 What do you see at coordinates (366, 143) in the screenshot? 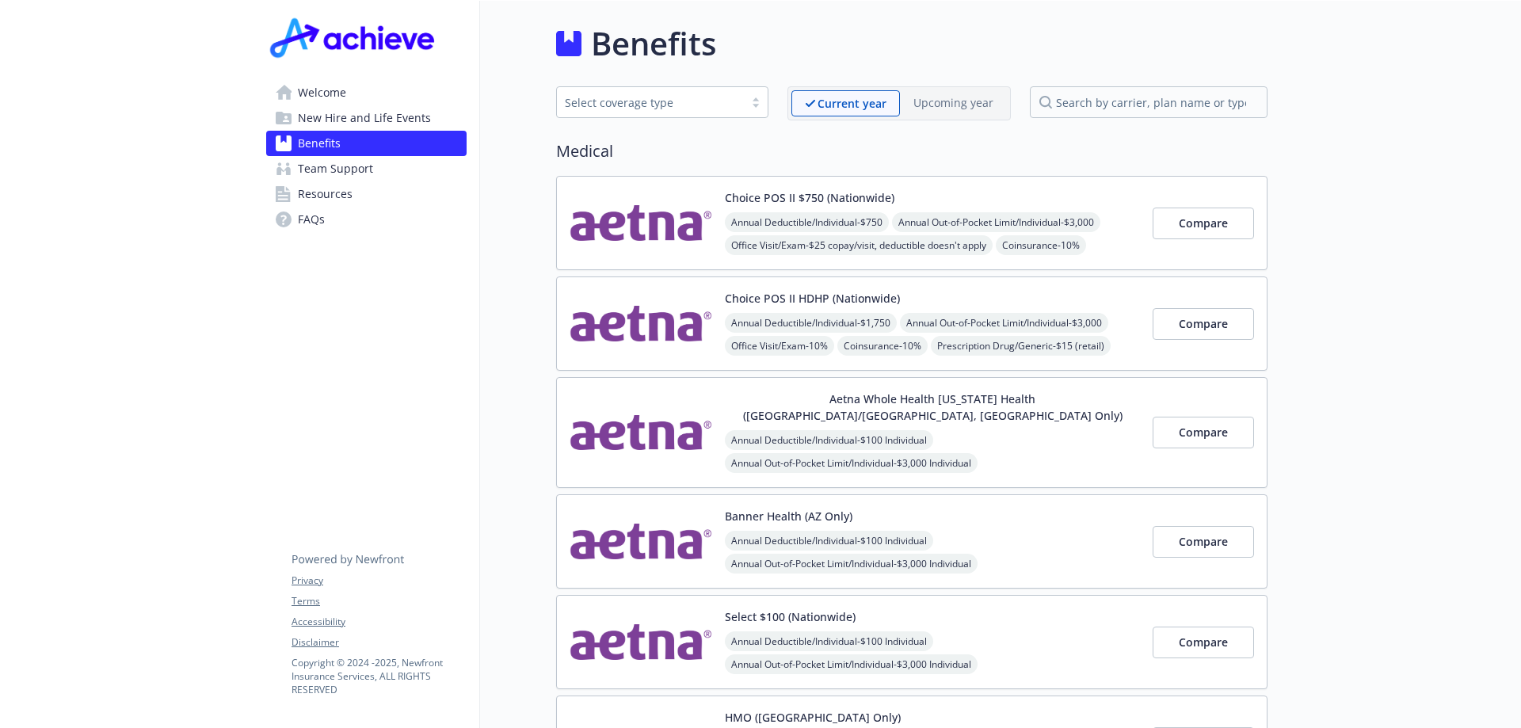
I see `a: Benefits` at bounding box center [366, 143].